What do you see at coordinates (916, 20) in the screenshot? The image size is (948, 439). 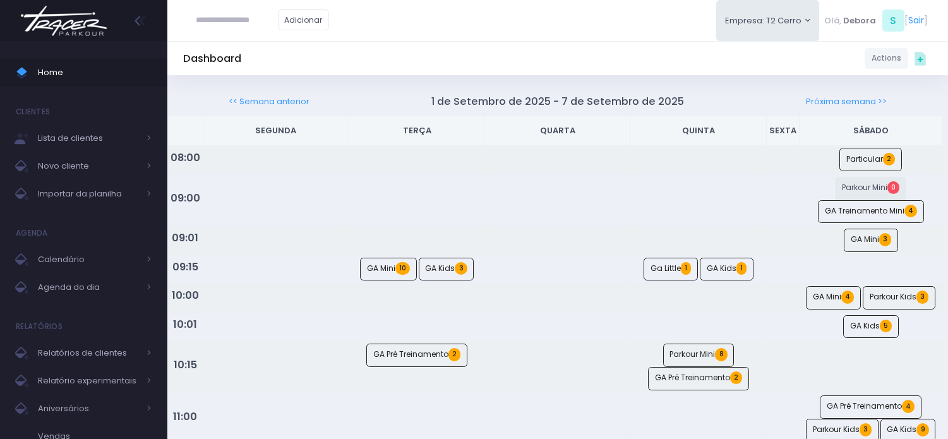 I see `a: Sair` at bounding box center [916, 20].